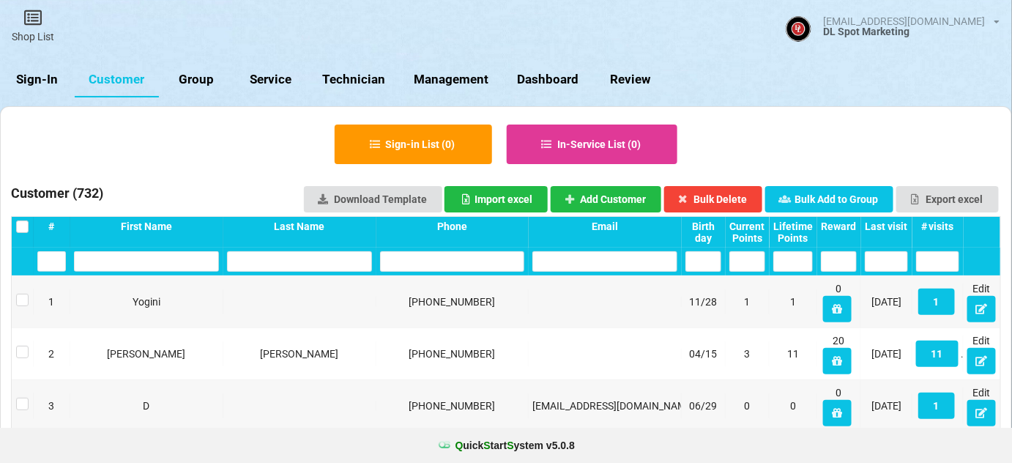  Describe the element at coordinates (354, 80) in the screenshot. I see `a: Technician` at that location.